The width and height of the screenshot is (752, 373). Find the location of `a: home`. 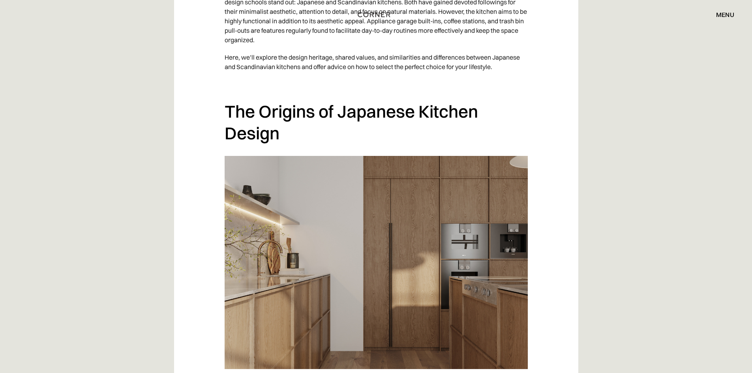

a: home is located at coordinates (376, 15).